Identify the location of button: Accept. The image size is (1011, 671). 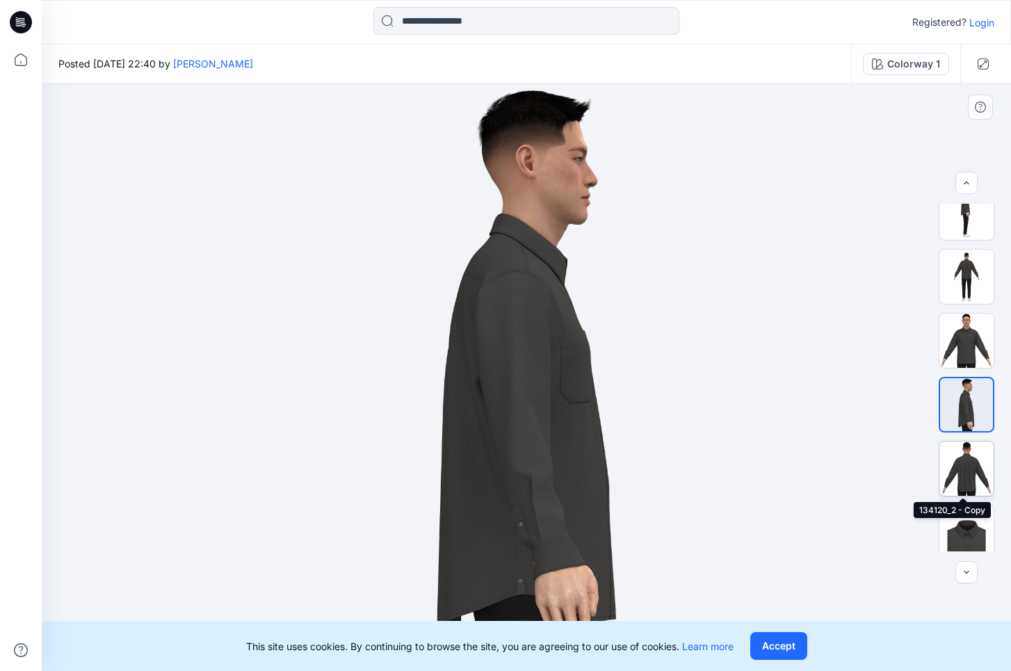
(779, 646).